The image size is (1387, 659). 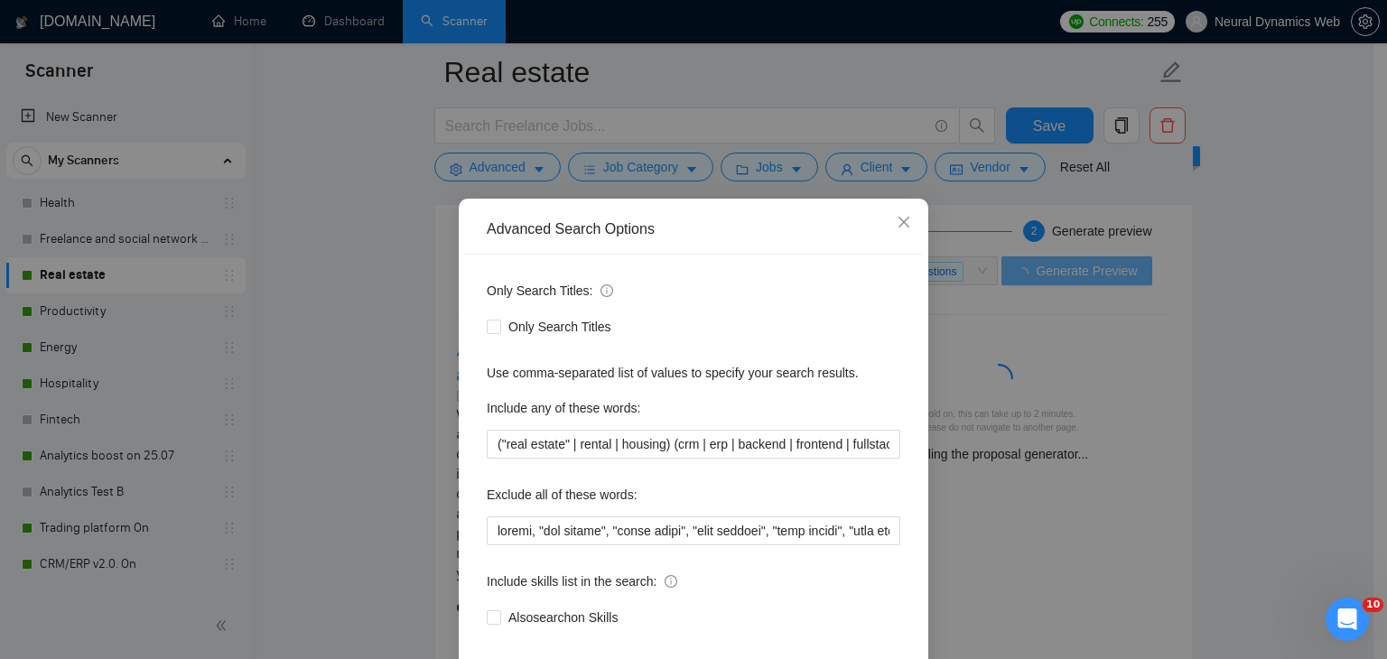 What do you see at coordinates (562, 495) in the screenshot?
I see `label: Exclude all of these words:` at bounding box center [562, 495].